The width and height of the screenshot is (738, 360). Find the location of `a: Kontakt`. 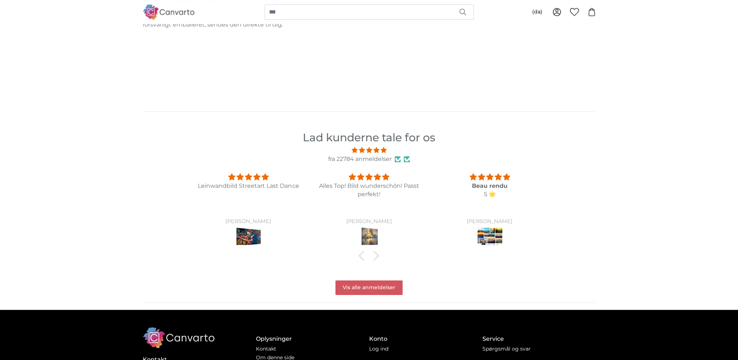

a: Kontakt is located at coordinates (266, 349).